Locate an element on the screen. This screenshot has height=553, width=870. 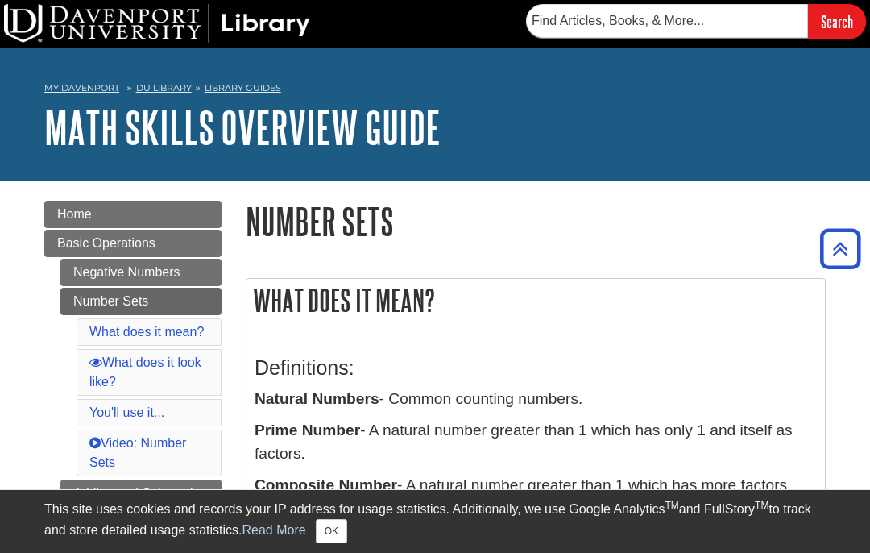
p: - A natural number greater than 1 which has more factors than 1 and itself. is located at coordinates (536, 497).